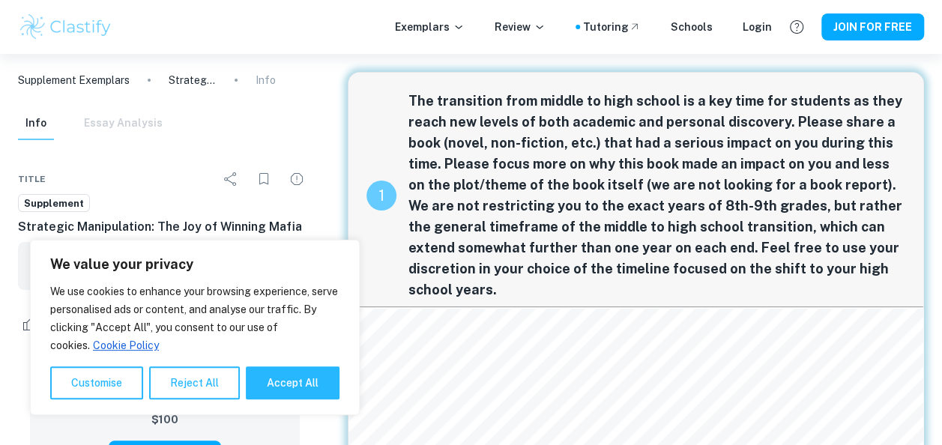  What do you see at coordinates (73, 80) in the screenshot?
I see `p: Supplement Exemplars` at bounding box center [73, 80].